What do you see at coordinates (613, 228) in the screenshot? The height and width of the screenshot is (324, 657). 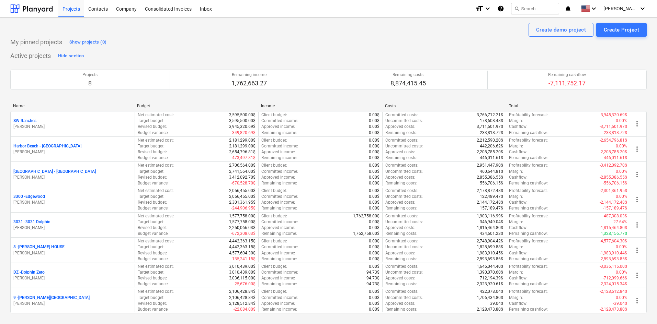 I see `p: -1,815,464.80$` at bounding box center [613, 228].